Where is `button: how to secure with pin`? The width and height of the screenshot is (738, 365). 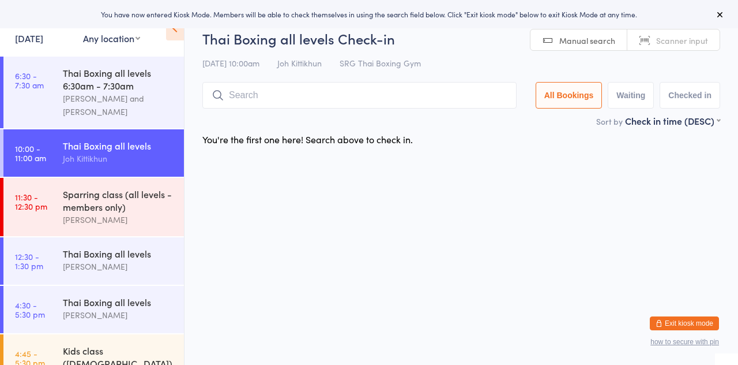
button: how to secure with pin is located at coordinates (685, 341).